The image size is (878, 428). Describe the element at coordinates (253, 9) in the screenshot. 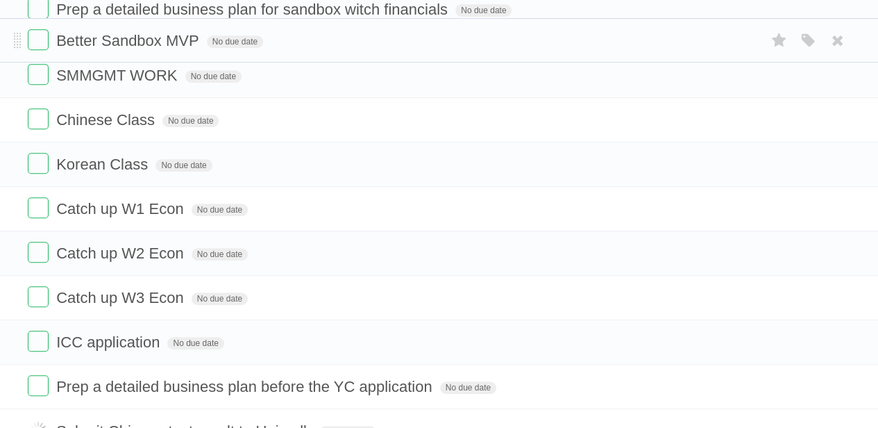

I see `span: Prep a detailed business plan for sandbox witch financials` at that location.